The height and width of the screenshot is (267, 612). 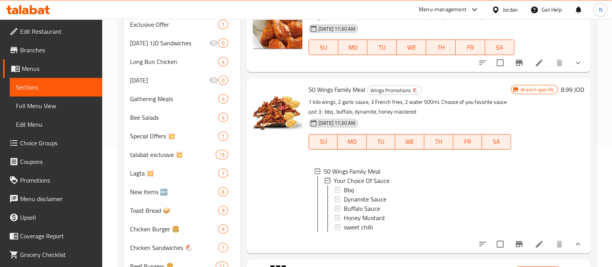 I want to click on span: 9, so click(x=223, y=210).